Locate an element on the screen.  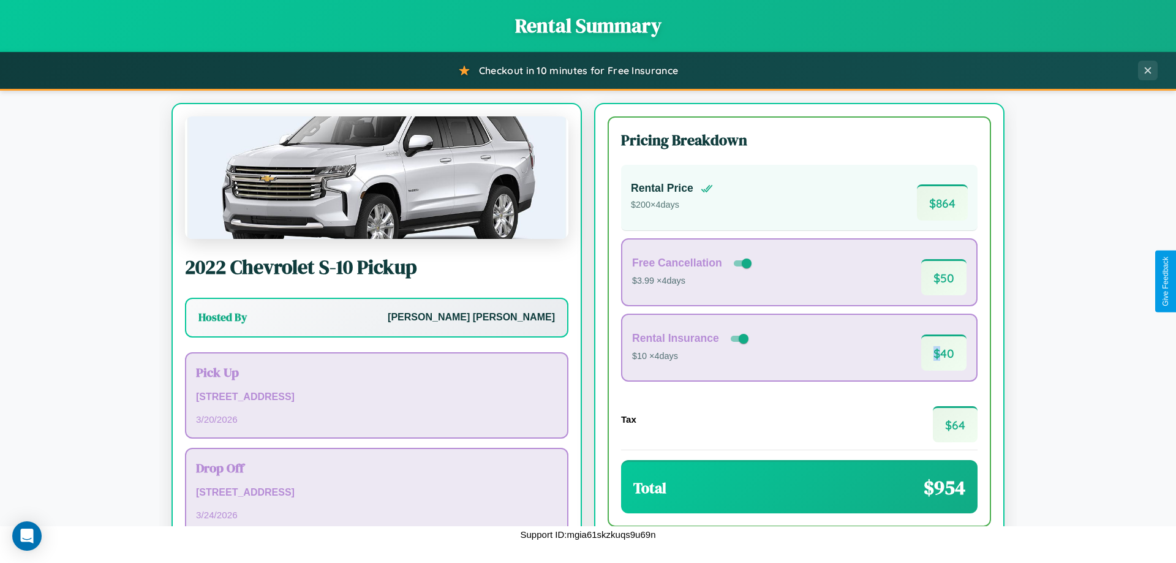
img: Chevrolet S-10 Pickup is located at coordinates (377, 178).